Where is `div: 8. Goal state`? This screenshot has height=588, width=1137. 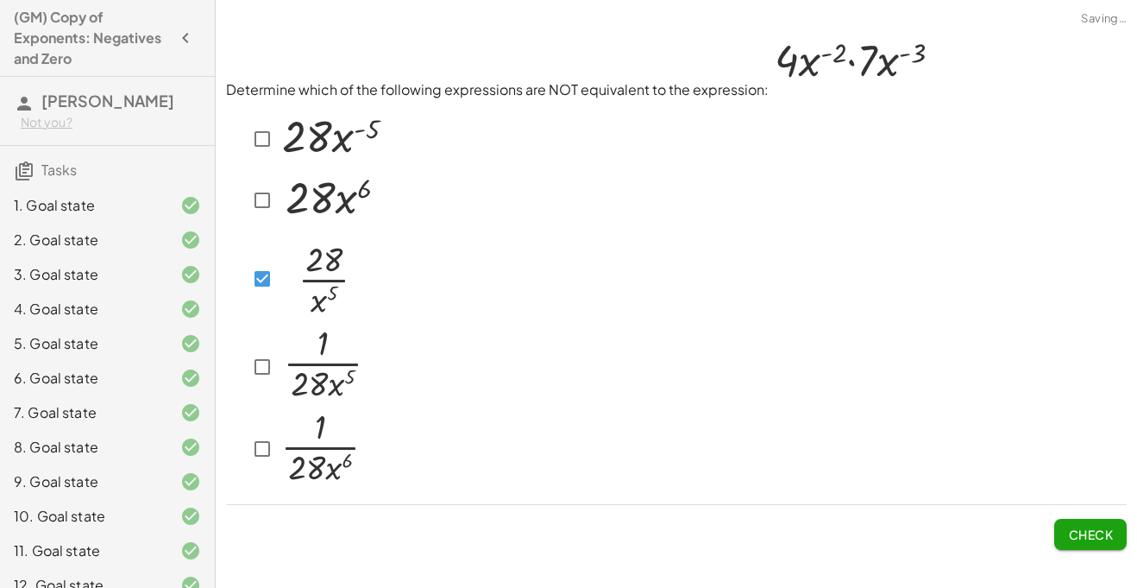 div: 8. Goal state is located at coordinates (83, 447).